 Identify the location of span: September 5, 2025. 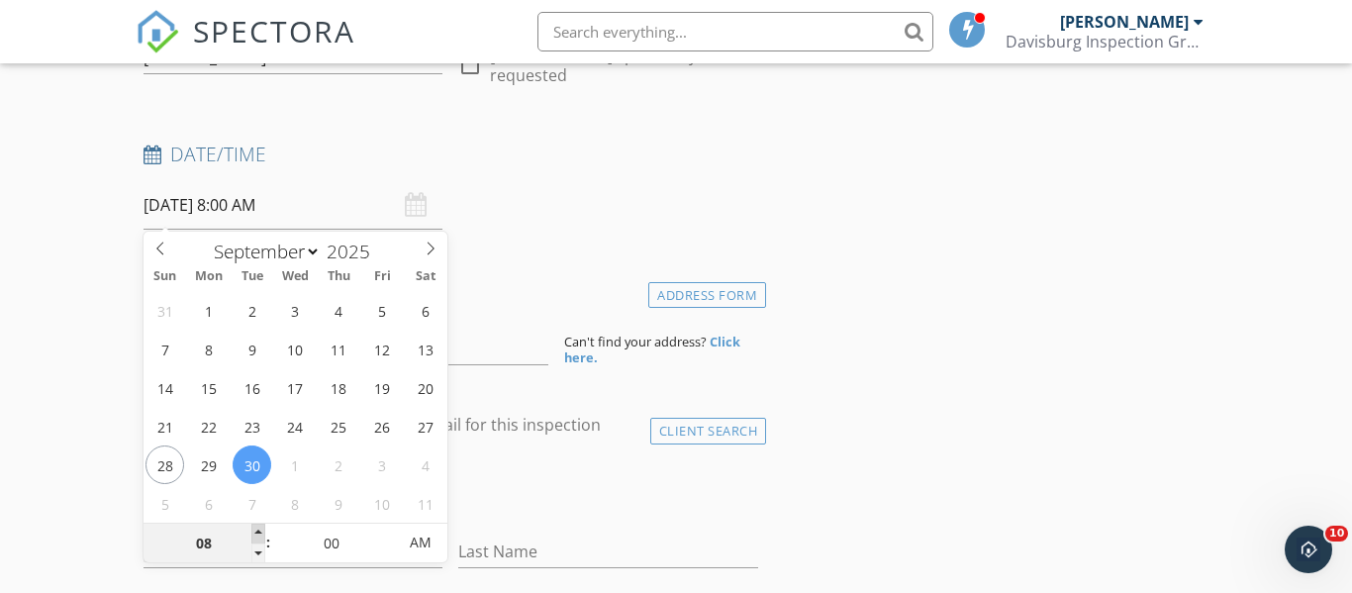
(382, 310).